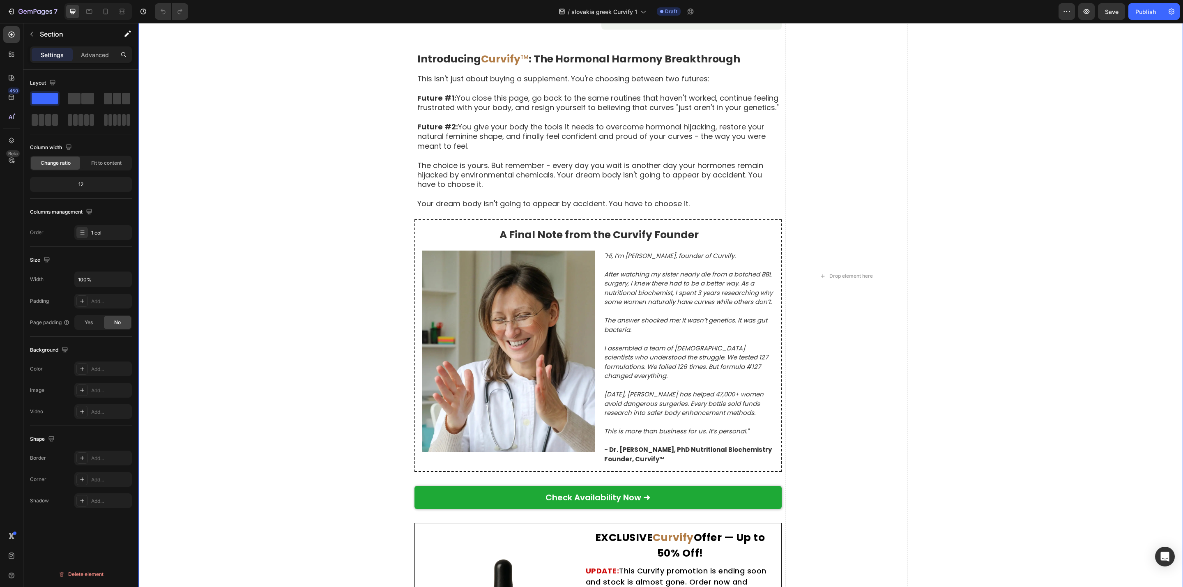 The height and width of the screenshot is (587, 1183). I want to click on div: Padding, so click(39, 301).